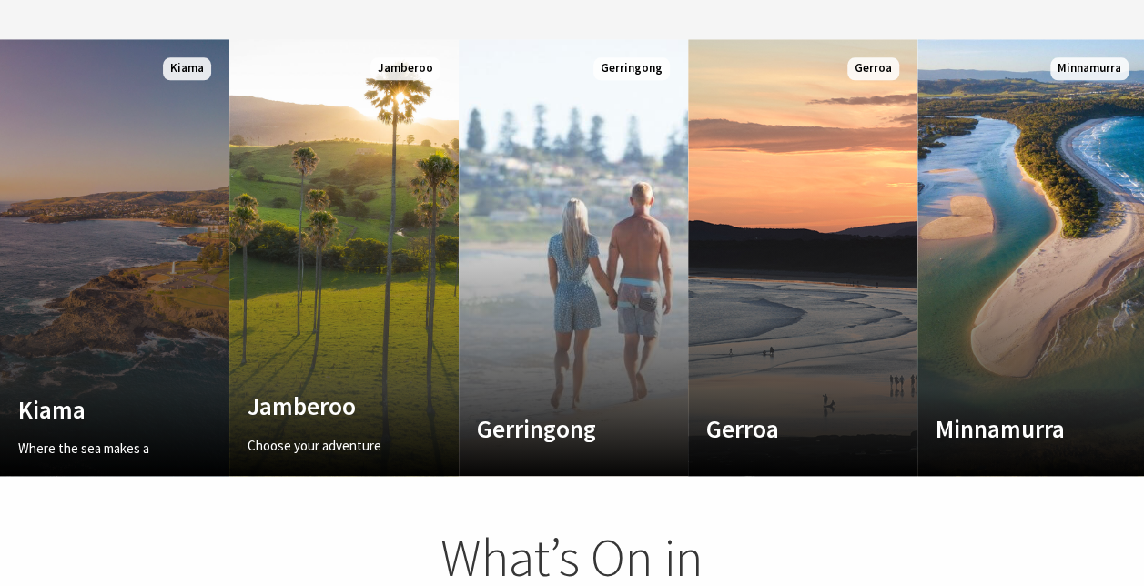 This screenshot has height=586, width=1144. What do you see at coordinates (97, 460) in the screenshot?
I see `p: Where the sea makes a noise` at bounding box center [97, 460].